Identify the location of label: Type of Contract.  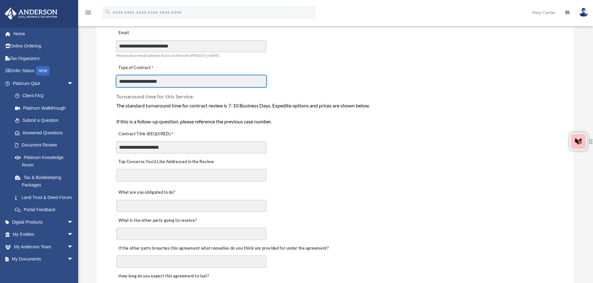
(147, 68).